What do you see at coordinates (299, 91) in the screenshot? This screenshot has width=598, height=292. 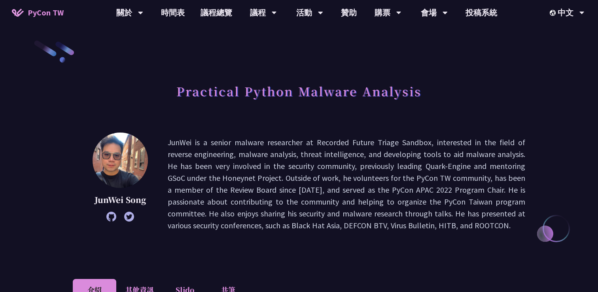 I see `h1: Practical Python Malware Analysis` at bounding box center [299, 91].